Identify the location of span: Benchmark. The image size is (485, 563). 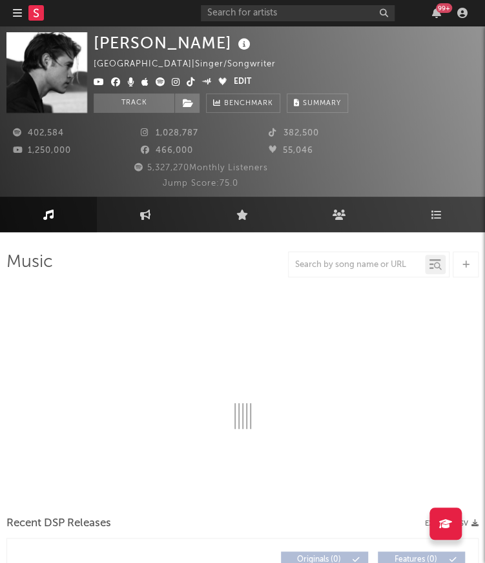
(248, 104).